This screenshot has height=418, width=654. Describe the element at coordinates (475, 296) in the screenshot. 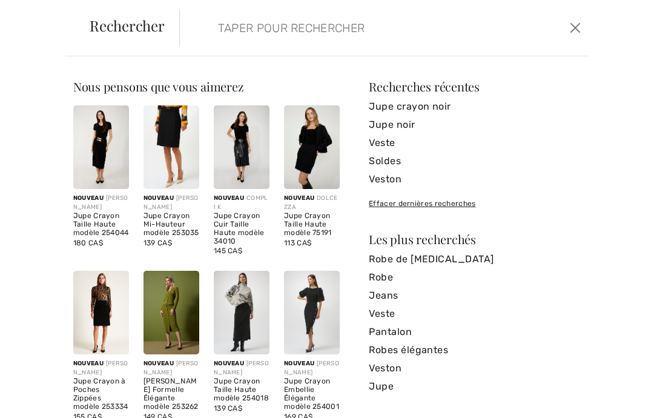

I see `a: Jeans` at that location.